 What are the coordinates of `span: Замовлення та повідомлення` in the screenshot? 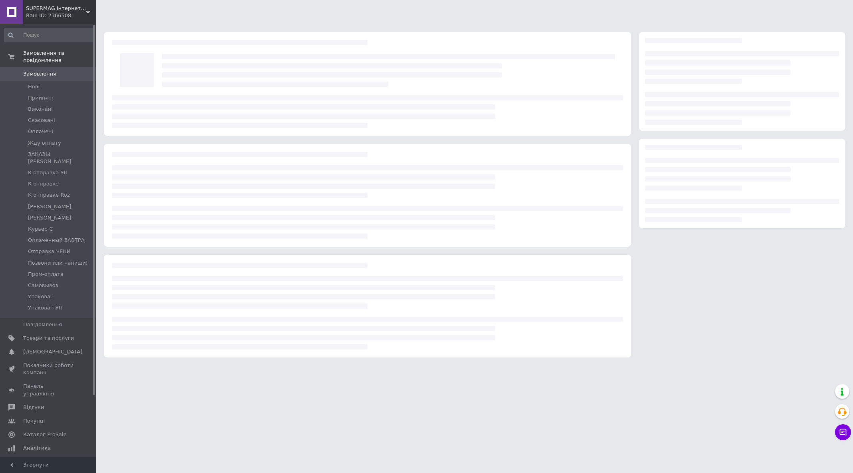 It's located at (60, 57).